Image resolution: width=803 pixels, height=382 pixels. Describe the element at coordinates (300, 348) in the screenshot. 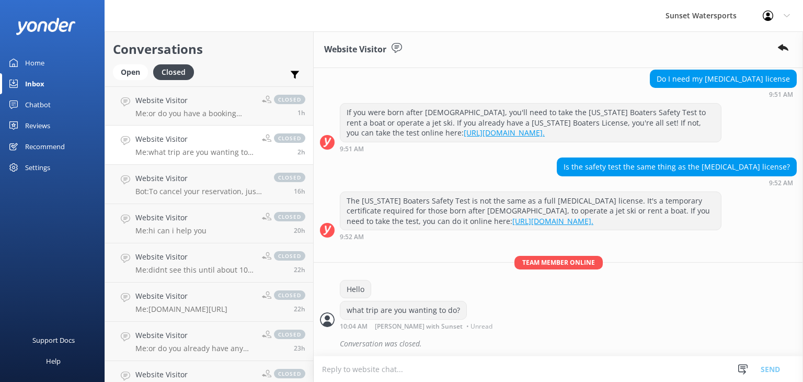

I see `span: Sep 05 2025 11:34am (UTC -05:00) America/Cancun` at that location.